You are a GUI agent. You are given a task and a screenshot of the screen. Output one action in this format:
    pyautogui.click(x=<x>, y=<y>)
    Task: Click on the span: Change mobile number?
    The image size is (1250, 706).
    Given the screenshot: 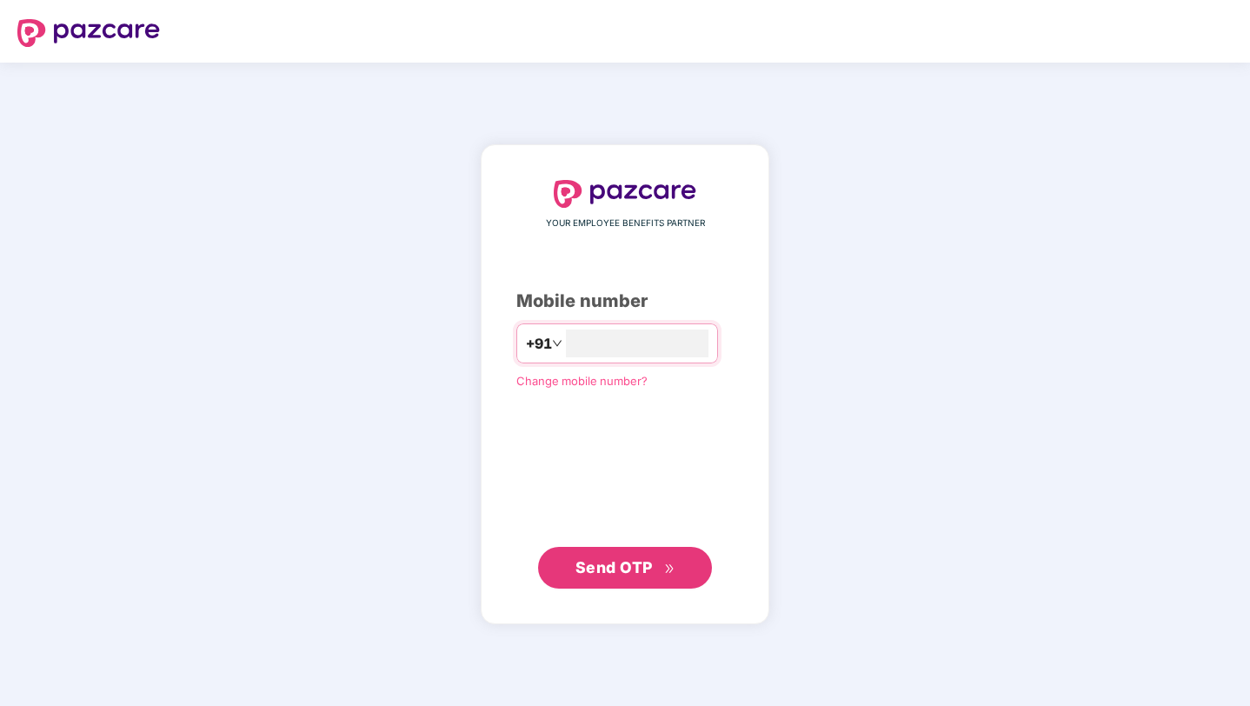 What is the action you would take?
    pyautogui.click(x=582, y=381)
    